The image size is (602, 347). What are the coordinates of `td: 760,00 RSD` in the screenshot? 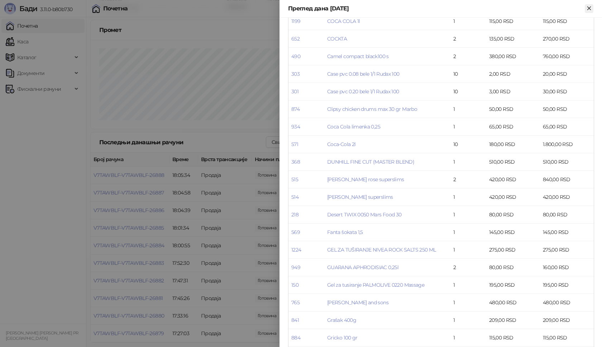 It's located at (567, 56).